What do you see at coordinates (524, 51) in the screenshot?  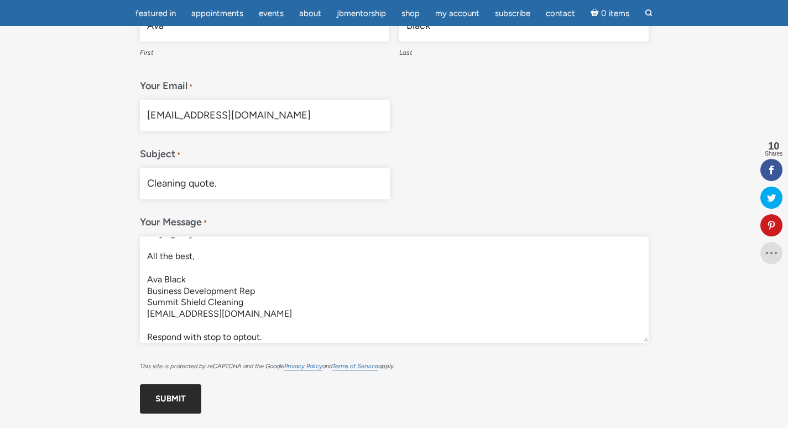 I see `label: Last` at bounding box center [524, 51].